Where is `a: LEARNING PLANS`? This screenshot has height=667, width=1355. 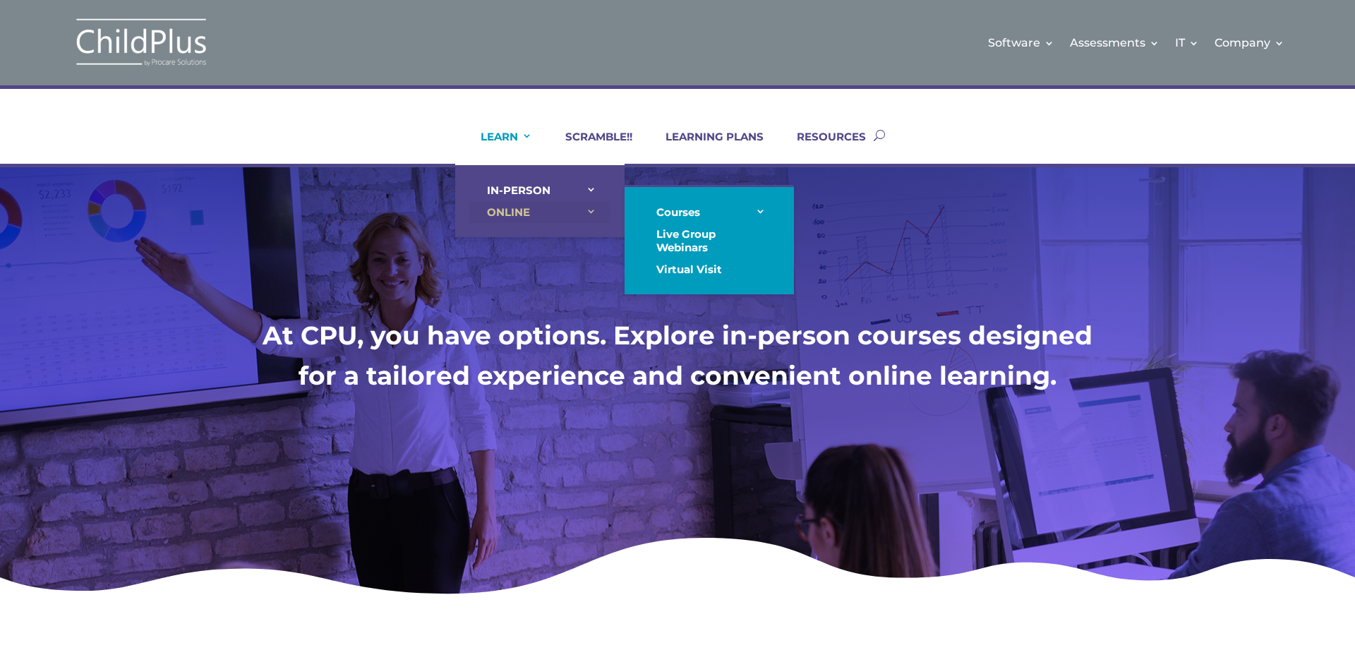 a: LEARNING PLANS is located at coordinates (706, 147).